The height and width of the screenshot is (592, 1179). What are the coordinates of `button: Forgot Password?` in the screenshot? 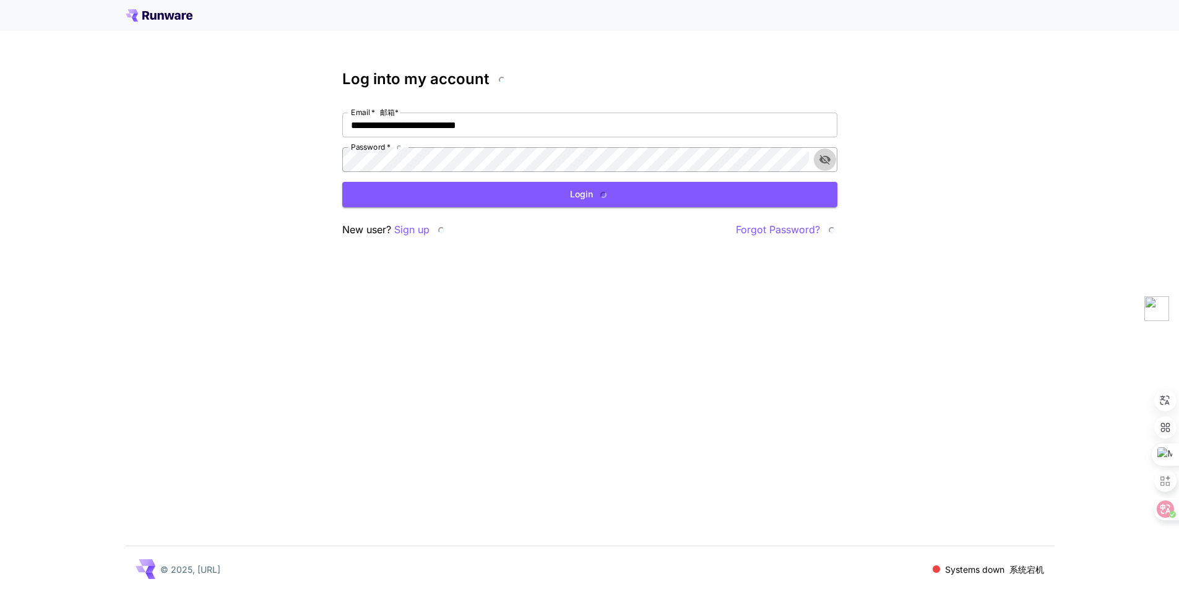 It's located at (787, 230).